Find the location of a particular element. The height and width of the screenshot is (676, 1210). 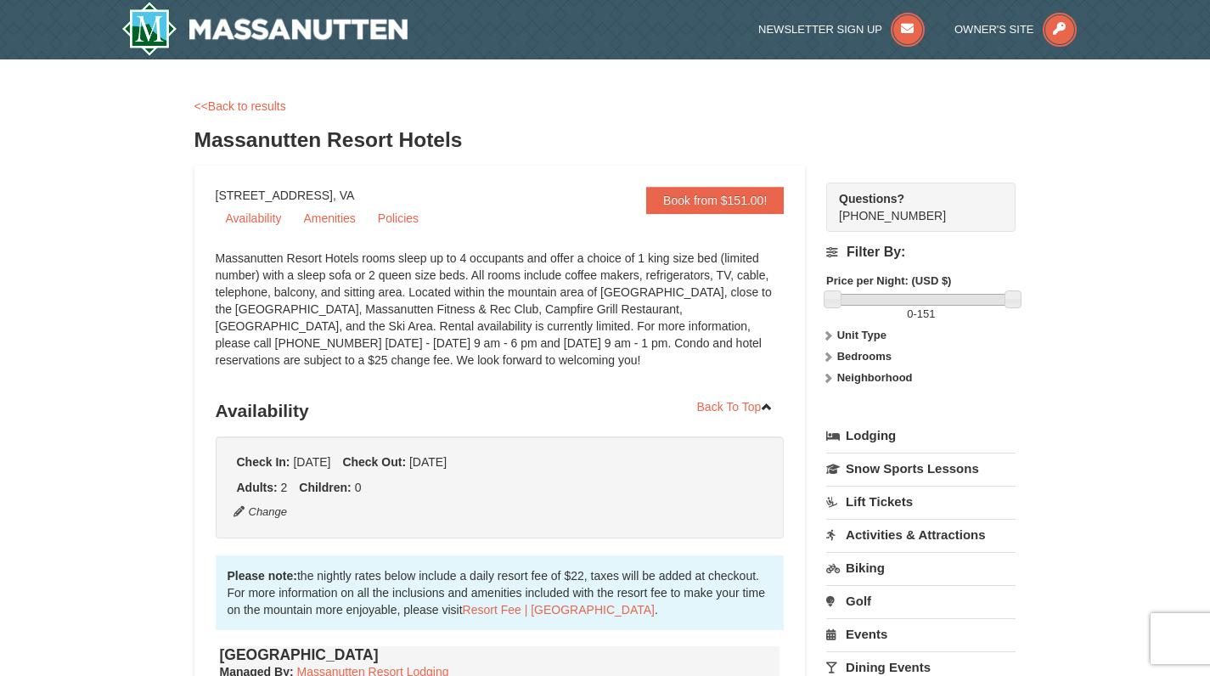

a: Biking is located at coordinates (920, 567).